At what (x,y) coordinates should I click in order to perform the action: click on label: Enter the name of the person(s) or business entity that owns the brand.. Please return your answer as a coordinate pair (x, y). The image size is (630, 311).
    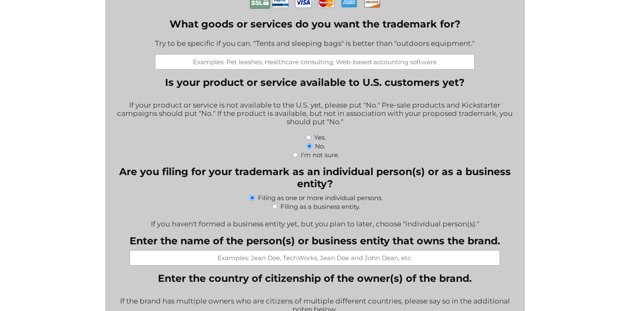
    Looking at the image, I should click on (315, 241).